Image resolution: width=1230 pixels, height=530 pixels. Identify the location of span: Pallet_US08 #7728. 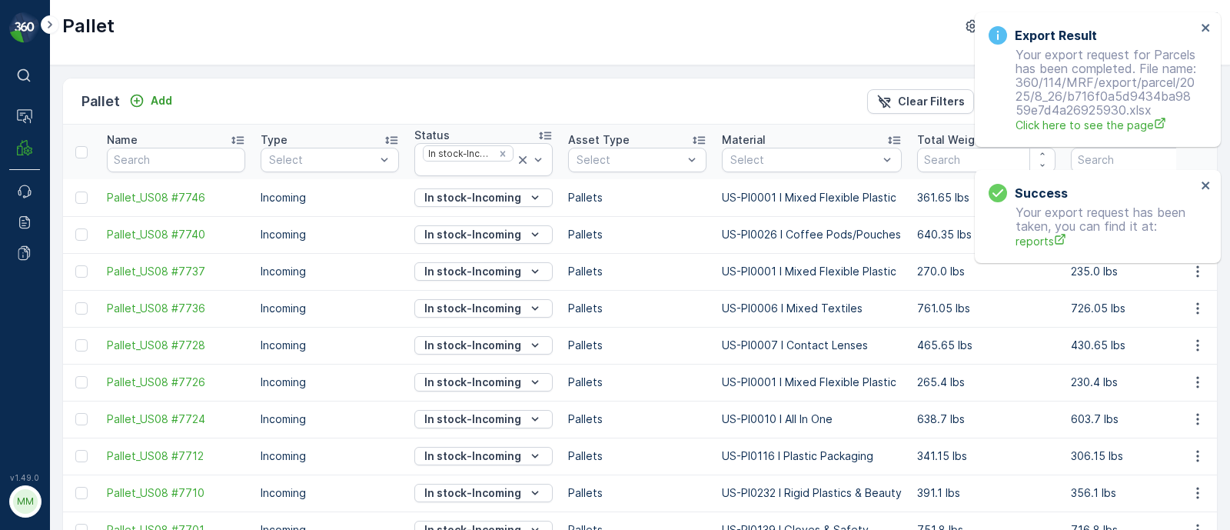
(176, 345).